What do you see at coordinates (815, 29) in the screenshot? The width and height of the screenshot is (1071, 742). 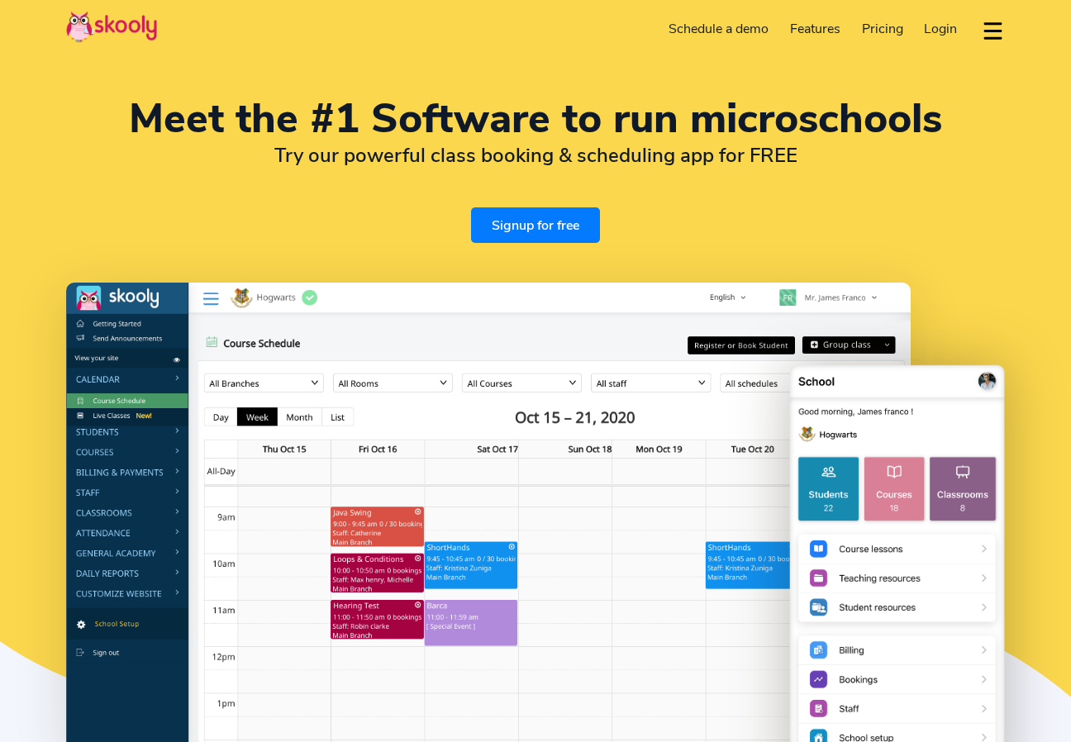 I see `a: Features` at bounding box center [815, 29].